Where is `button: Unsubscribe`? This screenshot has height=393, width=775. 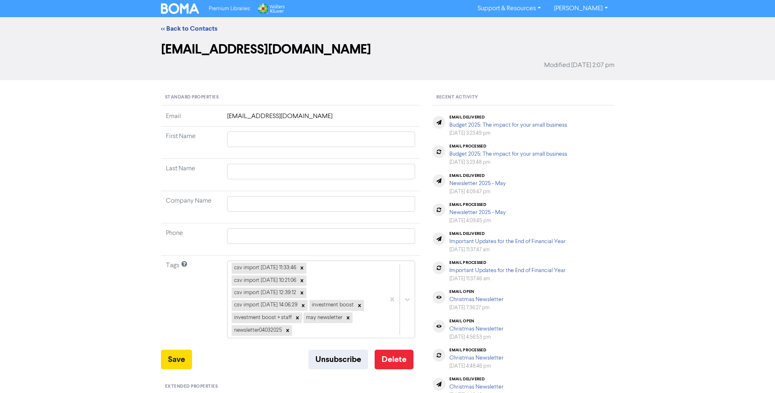
button: Unsubscribe is located at coordinates (338, 360).